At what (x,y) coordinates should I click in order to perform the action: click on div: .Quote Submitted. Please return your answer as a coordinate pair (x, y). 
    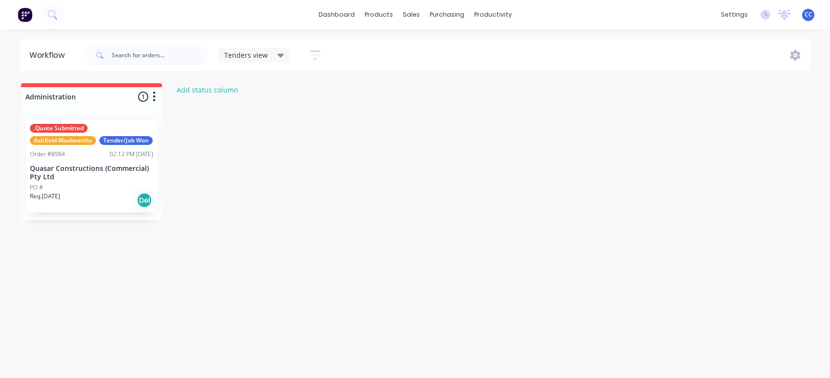
    Looking at the image, I should click on (59, 128).